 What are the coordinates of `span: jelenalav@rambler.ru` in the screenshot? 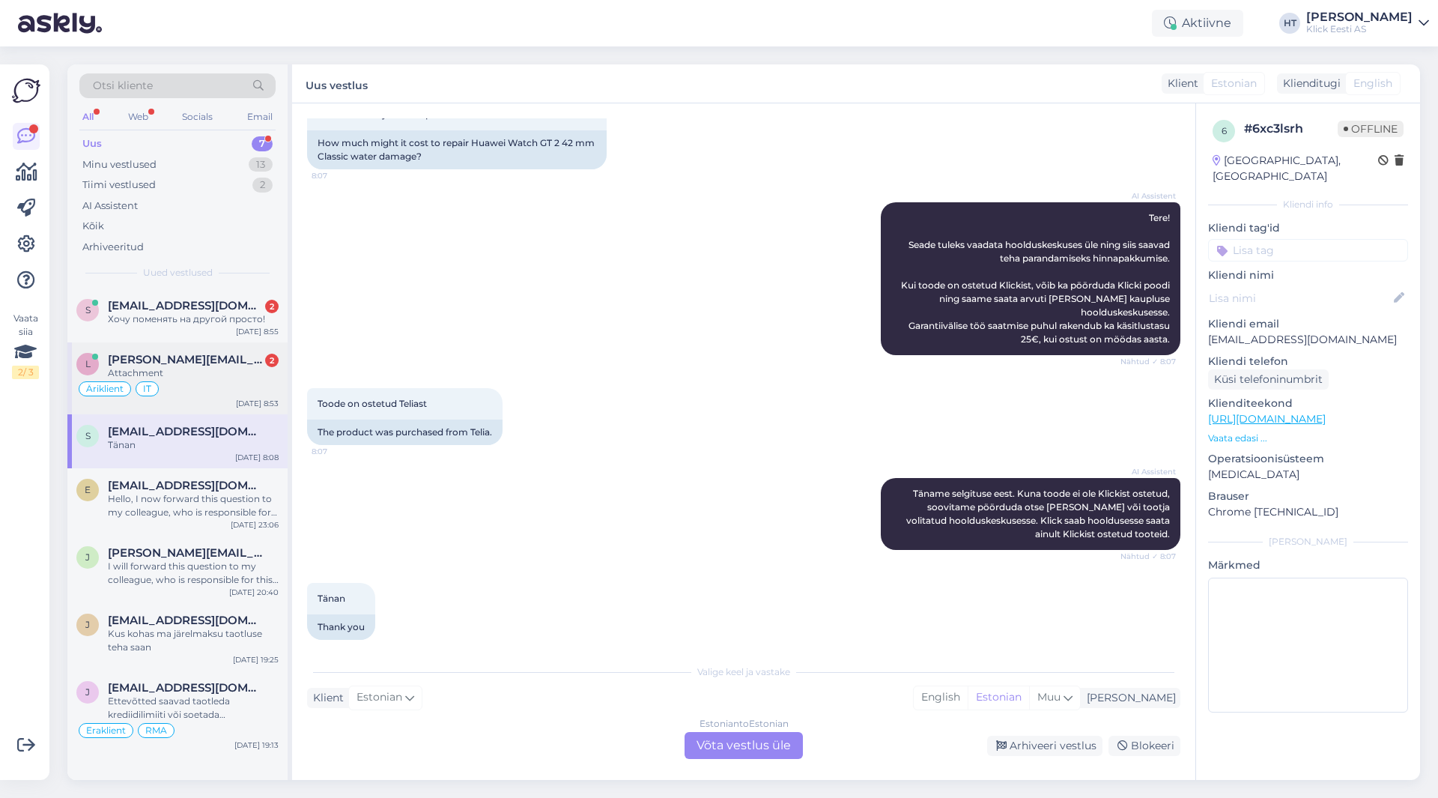 It's located at (186, 553).